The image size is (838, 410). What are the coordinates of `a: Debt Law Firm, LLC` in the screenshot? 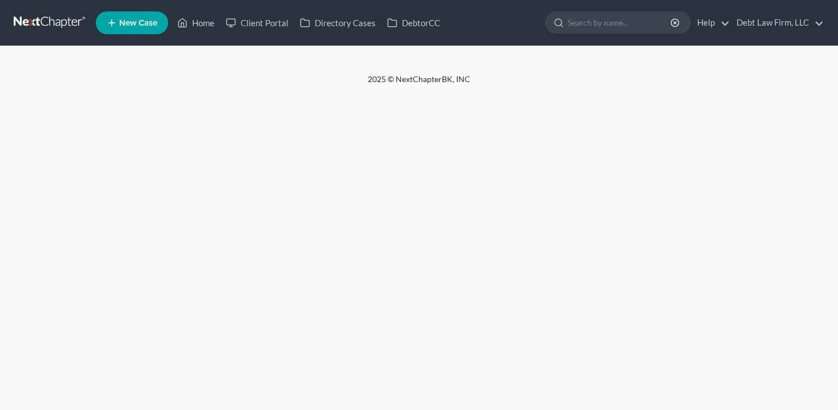 It's located at (777, 23).